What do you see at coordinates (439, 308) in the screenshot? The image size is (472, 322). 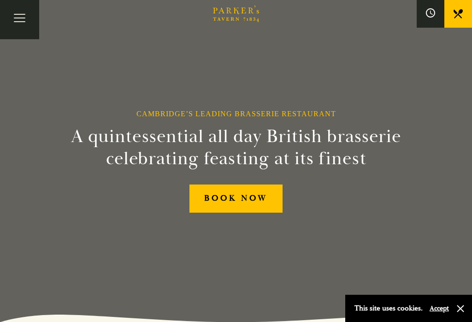 I see `button: Accept` at bounding box center [439, 308].